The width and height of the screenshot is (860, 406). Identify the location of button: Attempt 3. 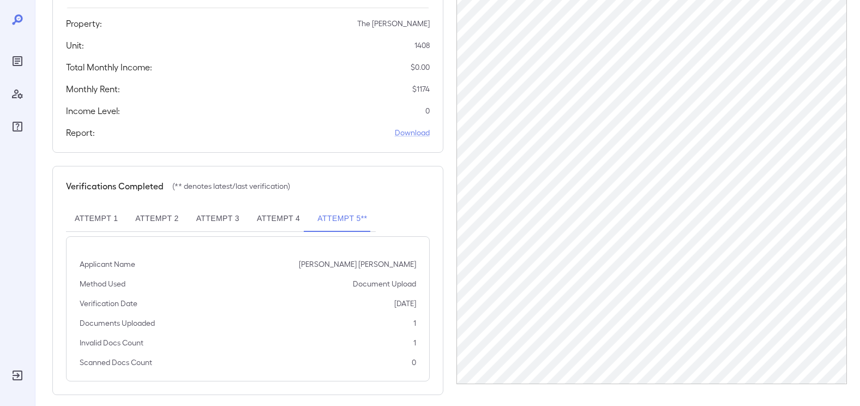
(218, 219).